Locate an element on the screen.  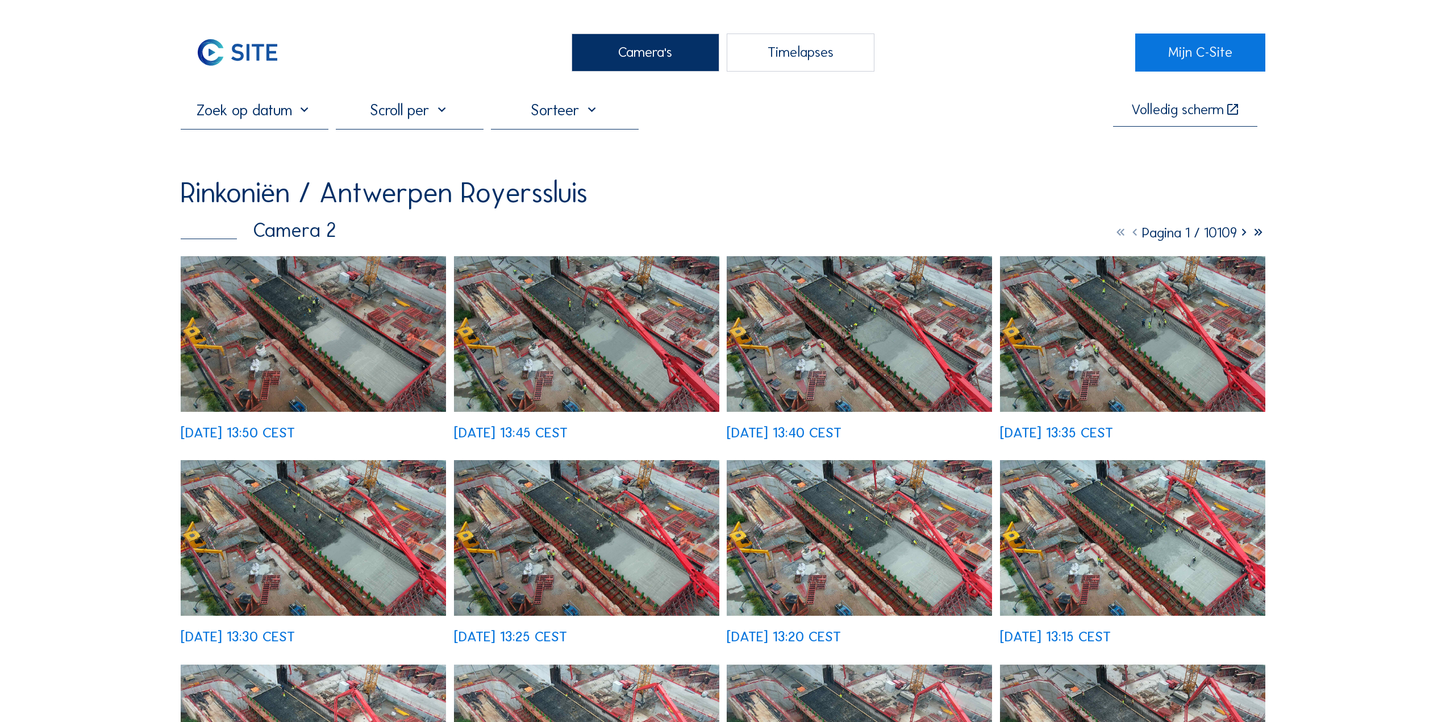
img: image_52873464 is located at coordinates (1132, 334).